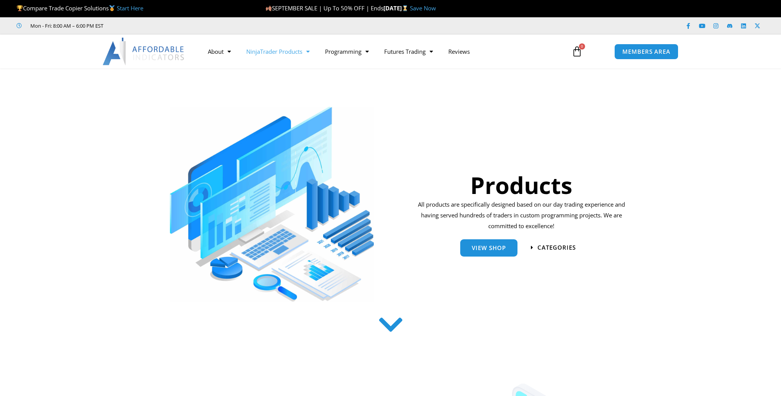 Image resolution: width=781 pixels, height=396 pixels. I want to click on img: LogoAI, so click(144, 52).